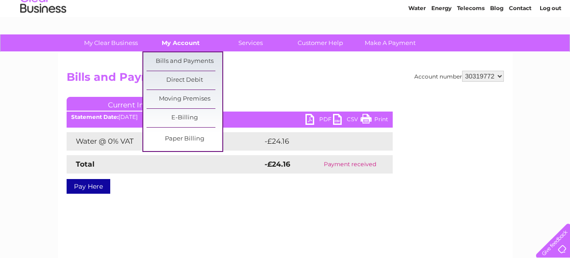  What do you see at coordinates (251, 43) in the screenshot?
I see `a: Services` at bounding box center [251, 43].